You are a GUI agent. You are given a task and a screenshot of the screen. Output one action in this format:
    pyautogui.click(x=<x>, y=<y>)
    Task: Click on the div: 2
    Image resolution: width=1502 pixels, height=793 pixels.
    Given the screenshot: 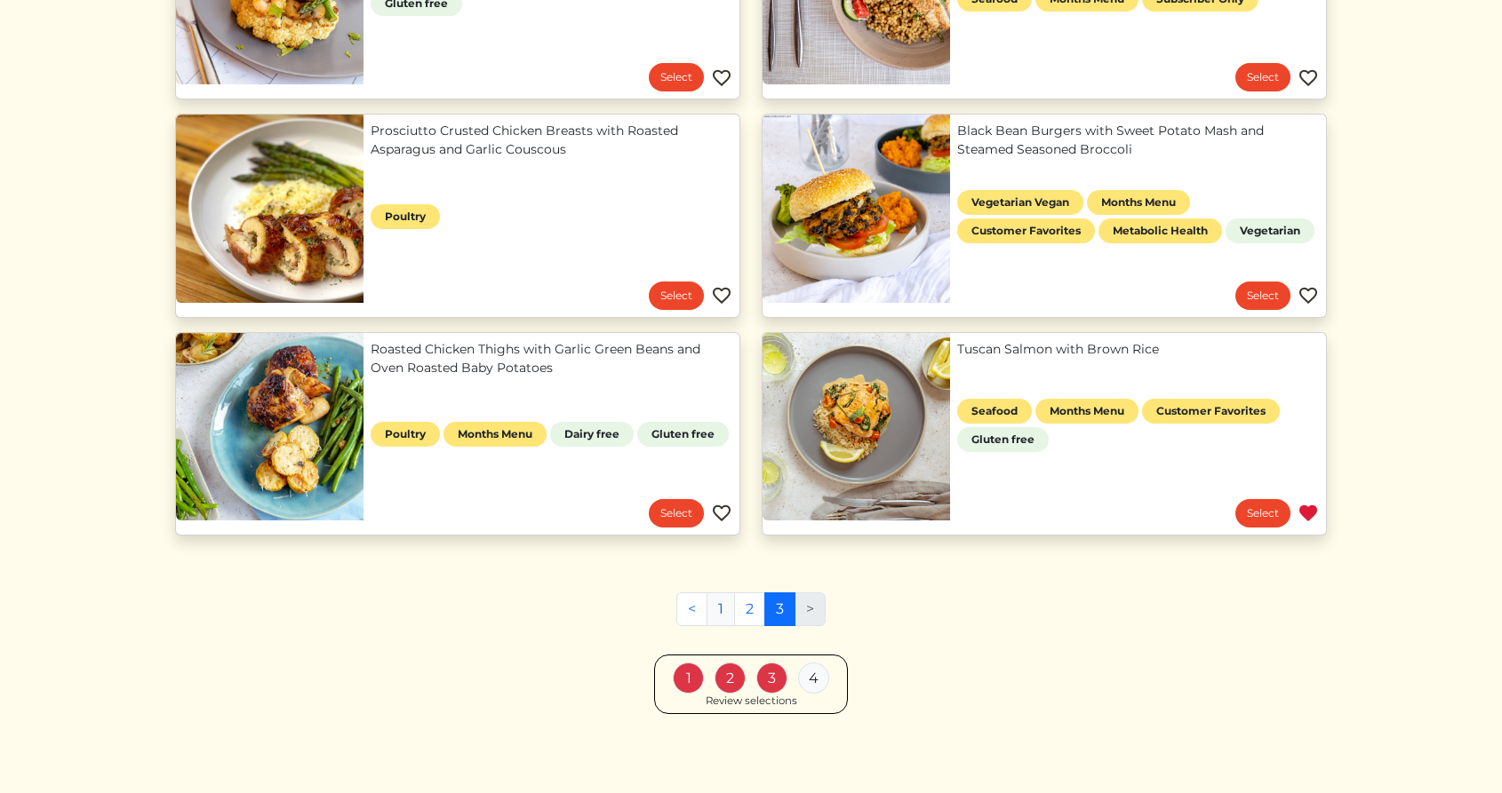 What is the action you would take?
    pyautogui.click(x=730, y=678)
    